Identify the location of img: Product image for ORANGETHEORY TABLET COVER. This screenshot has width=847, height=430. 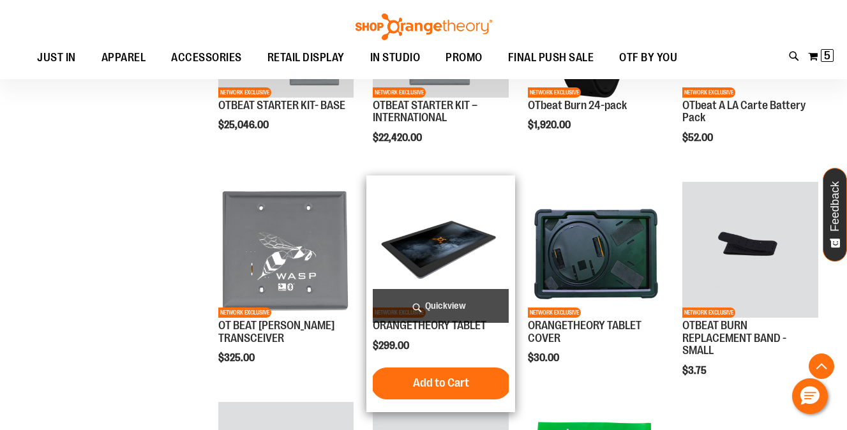
(595, 250).